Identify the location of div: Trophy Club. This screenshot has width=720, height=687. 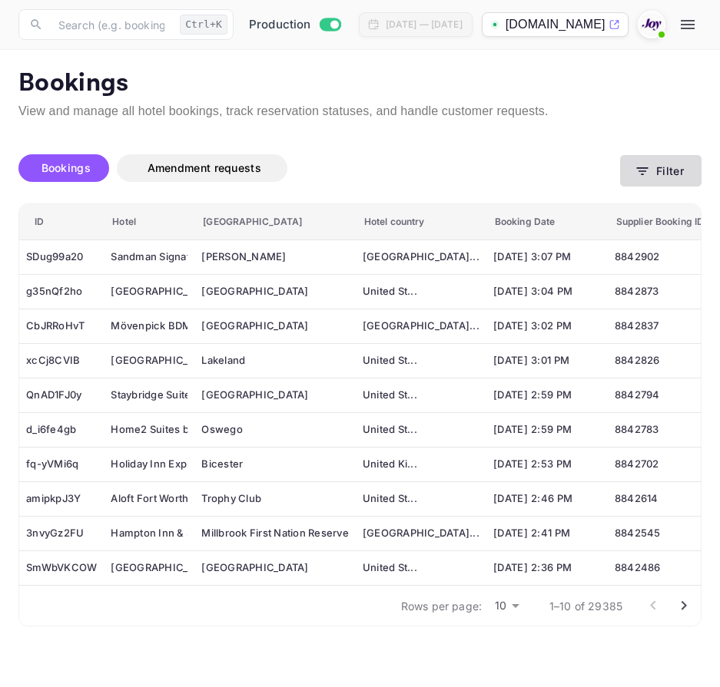
(275, 499).